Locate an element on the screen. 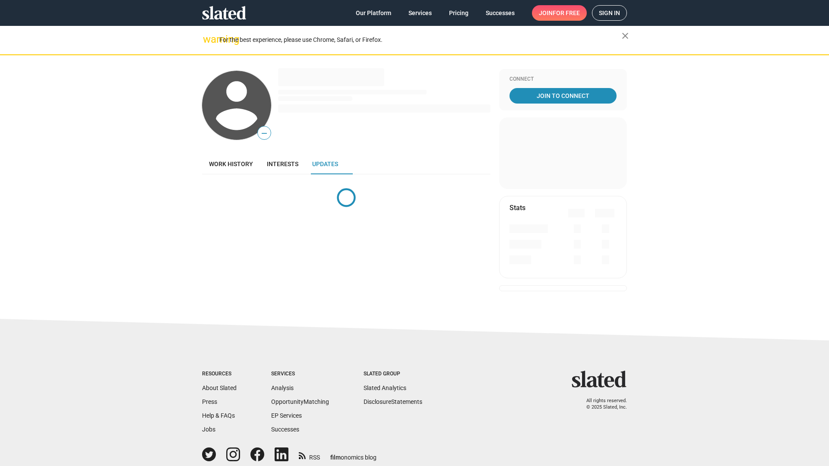  a: Help & FAQs is located at coordinates (218, 416).